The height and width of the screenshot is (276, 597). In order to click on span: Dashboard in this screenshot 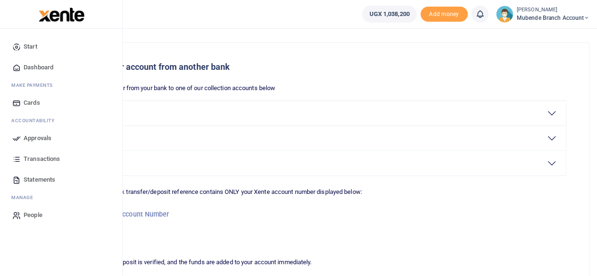, I will do `click(38, 68)`.